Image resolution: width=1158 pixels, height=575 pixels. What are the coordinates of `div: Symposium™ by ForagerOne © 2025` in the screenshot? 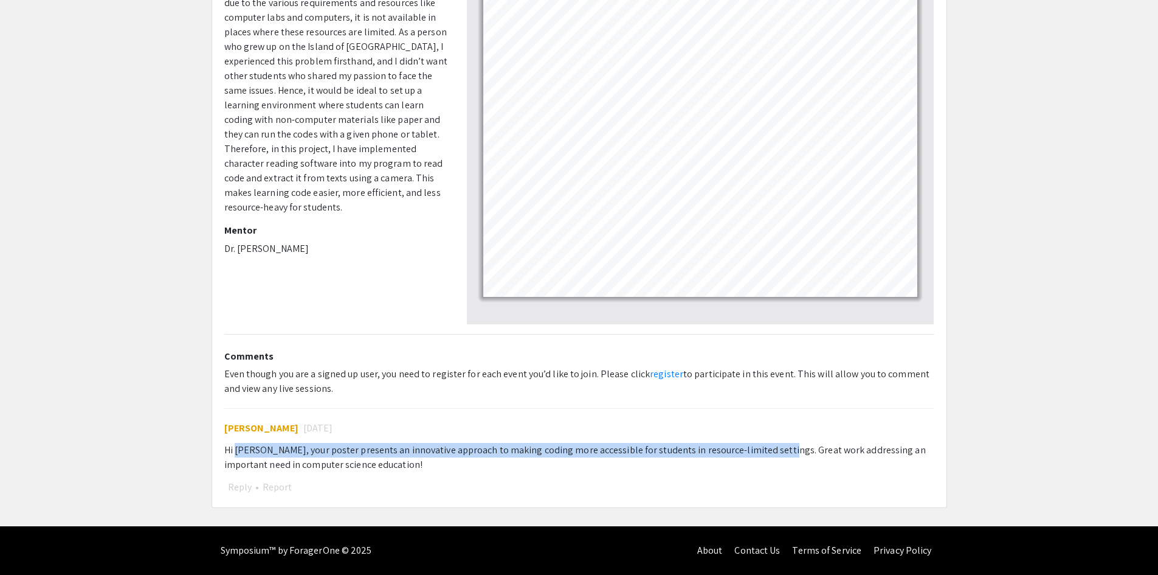 It's located at (296, 550).